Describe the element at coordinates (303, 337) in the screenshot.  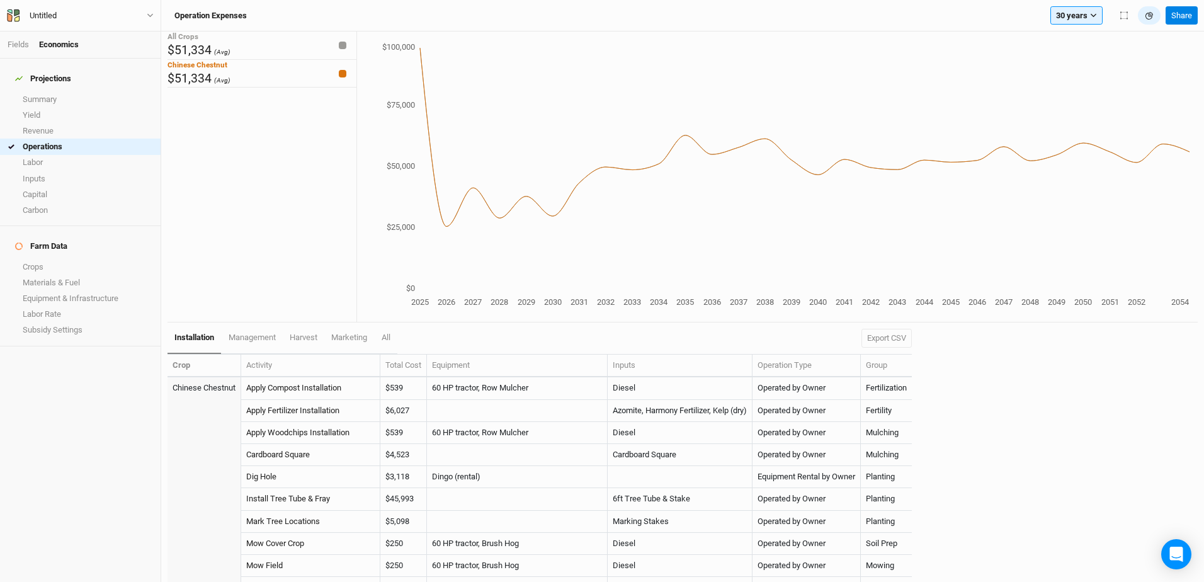
I see `span: harvest` at that location.